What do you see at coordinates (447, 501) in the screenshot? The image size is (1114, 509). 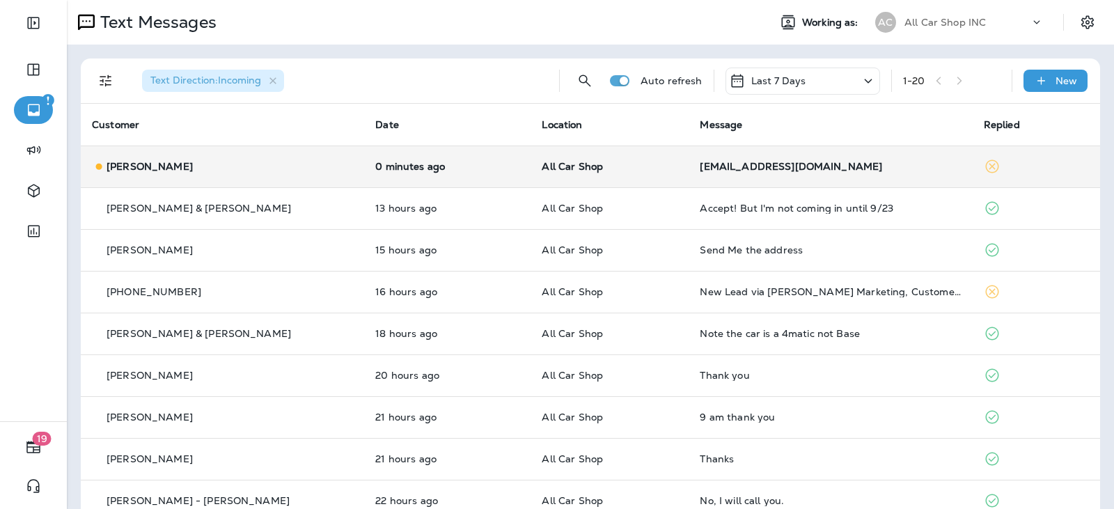 I see `p: Sep 16, 2025 11:39 AM` at bounding box center [447, 501].